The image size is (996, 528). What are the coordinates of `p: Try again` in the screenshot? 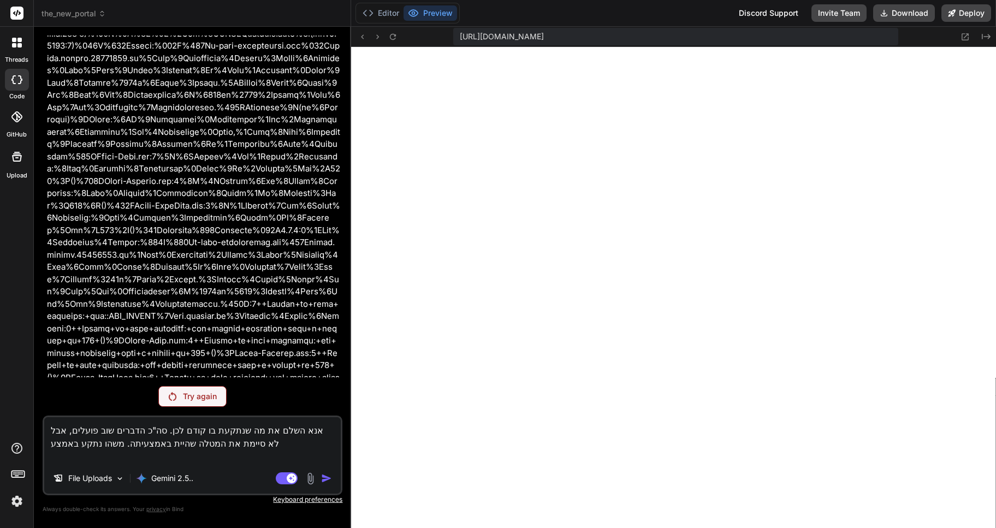 It's located at (200, 396).